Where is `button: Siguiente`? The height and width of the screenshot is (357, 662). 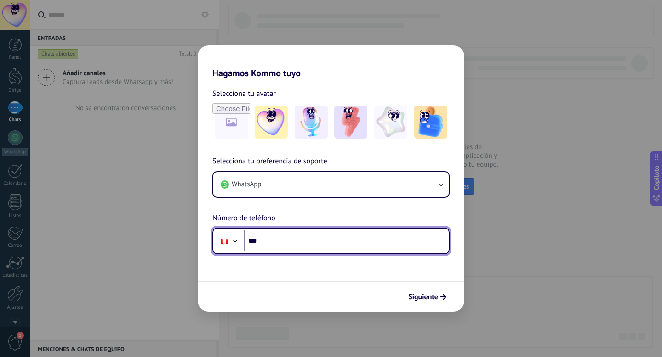
button: Siguiente is located at coordinates (427, 297).